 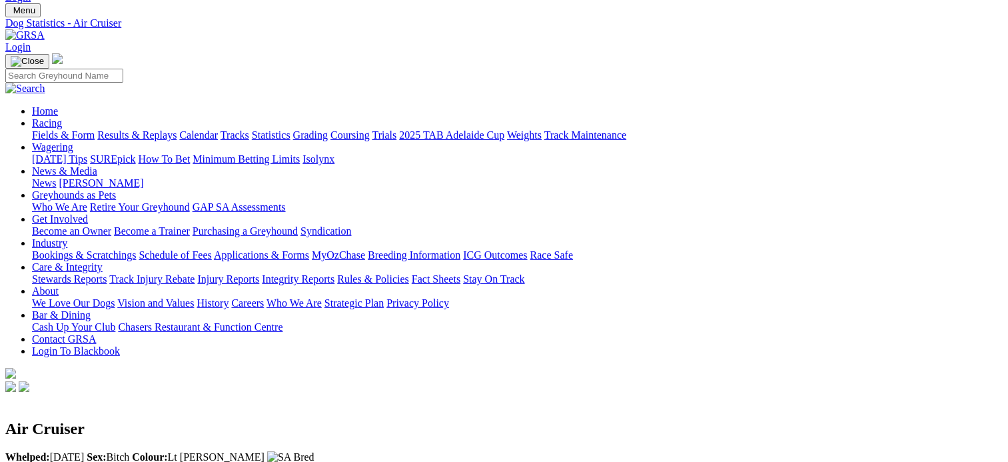 What do you see at coordinates (11, 386) in the screenshot?
I see `img: facebook.svg` at bounding box center [11, 386].